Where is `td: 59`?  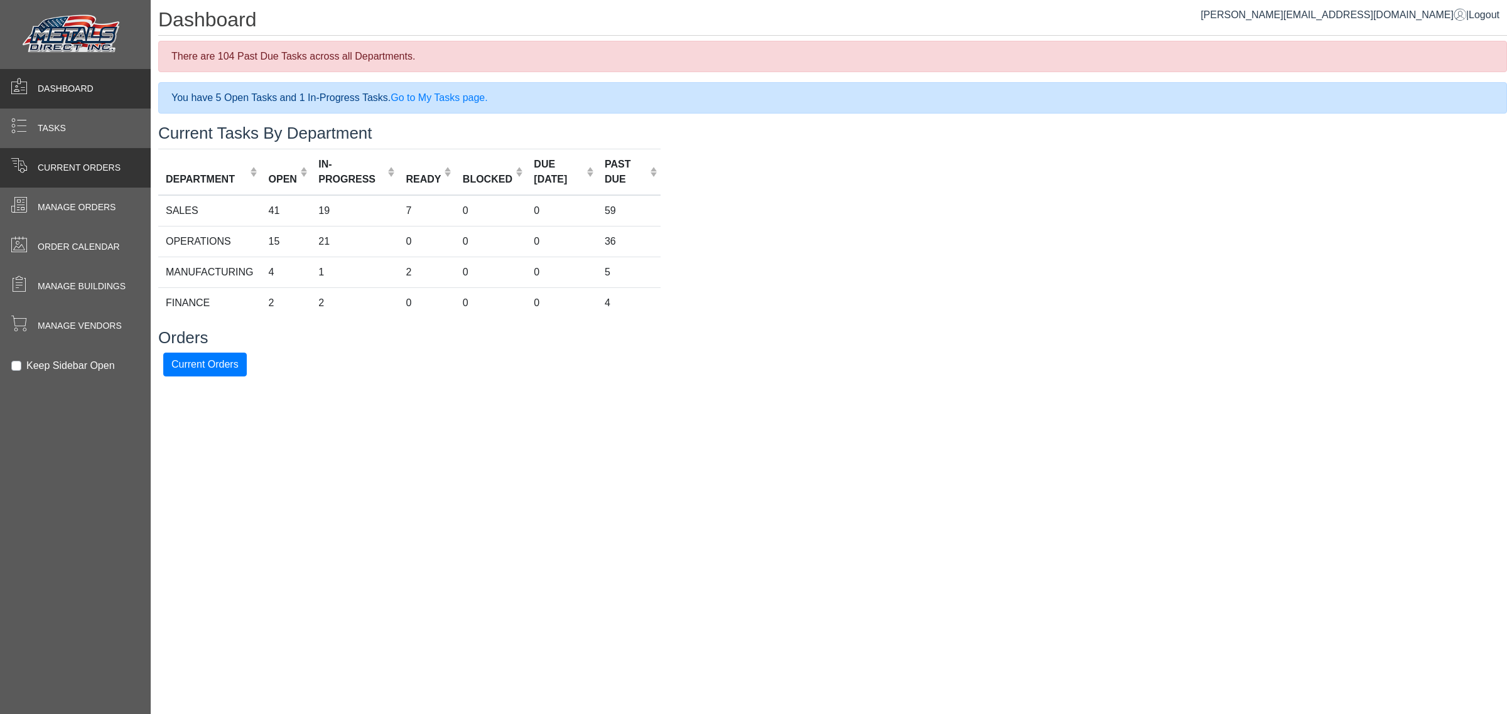 td: 59 is located at coordinates (628, 211).